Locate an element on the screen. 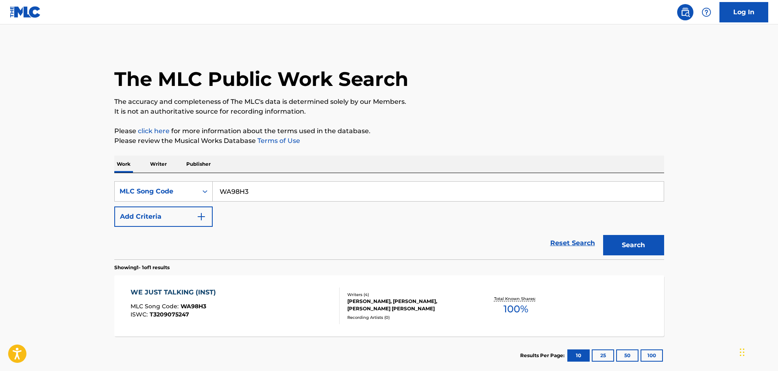 This screenshot has height=371, width=778. button: 100 is located at coordinates (652, 355).